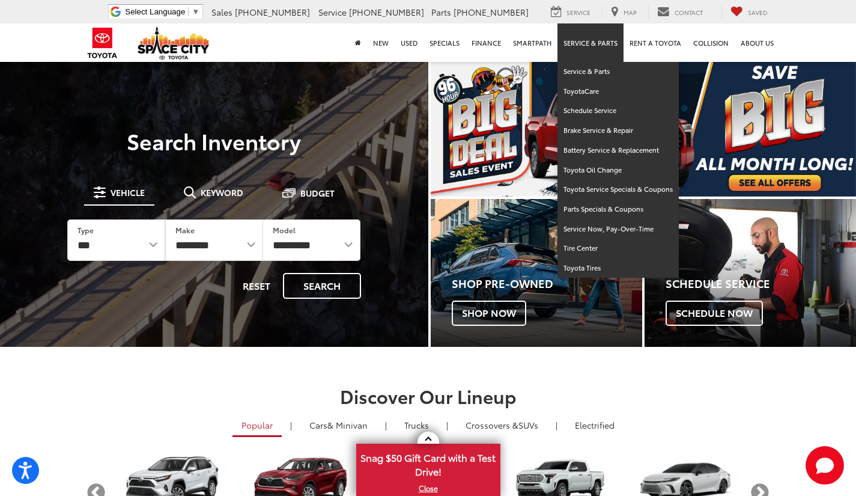 The image size is (856, 496). Describe the element at coordinates (760, 283) in the screenshot. I see `h4: Schedule Service` at that location.